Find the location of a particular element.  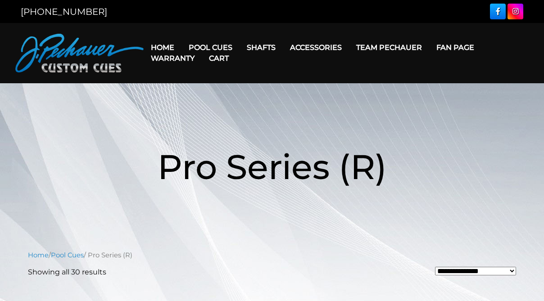

select: Shop order is located at coordinates (475, 271).